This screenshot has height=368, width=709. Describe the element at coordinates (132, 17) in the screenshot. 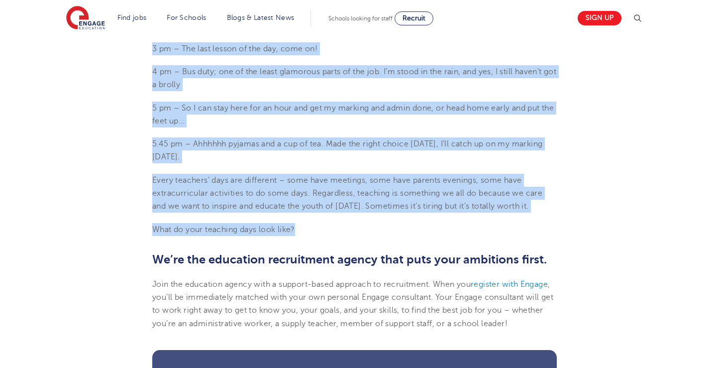

I see `a: Find jobs` at that location.